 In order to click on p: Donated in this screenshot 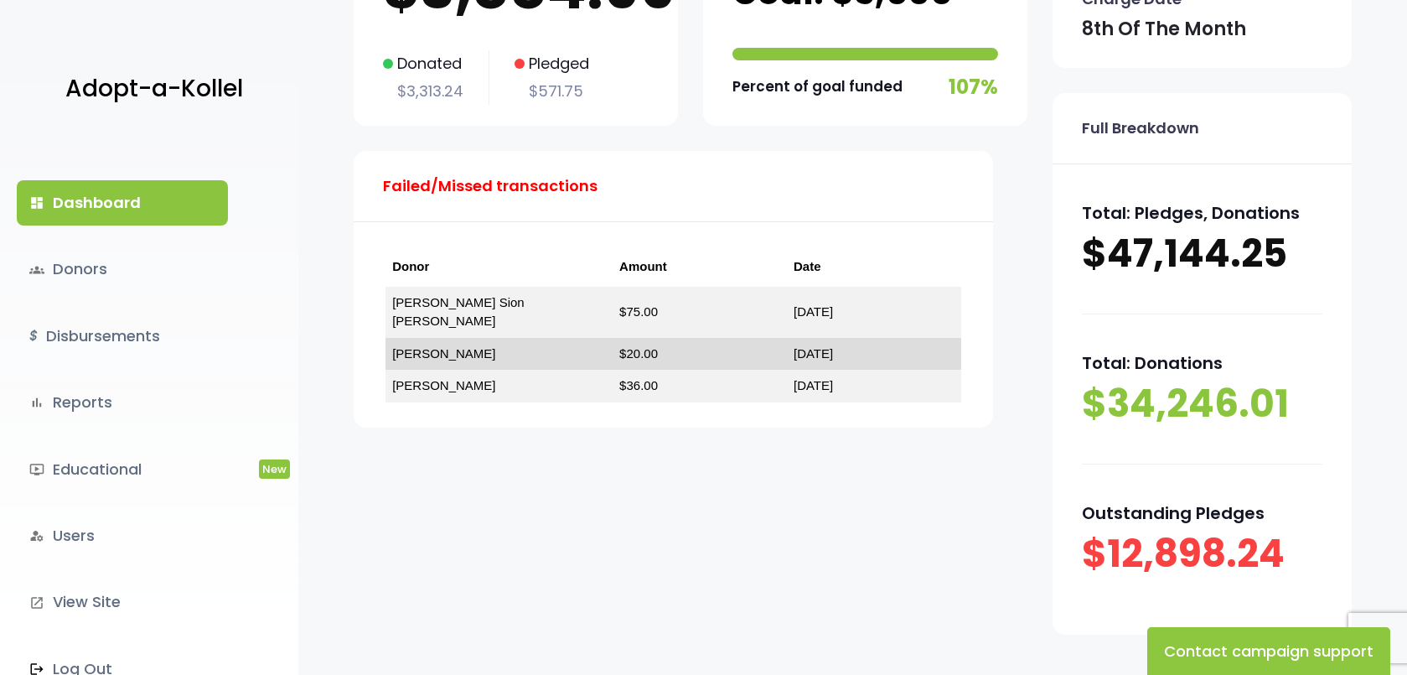, I will do `click(423, 64)`.